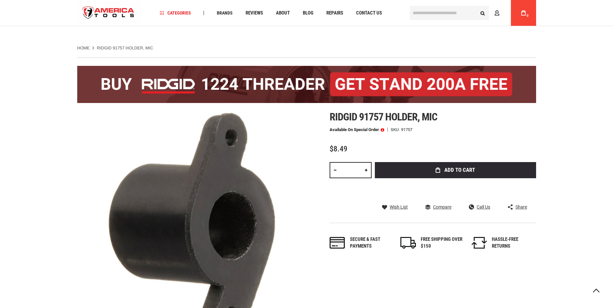 The width and height of the screenshot is (613, 308). What do you see at coordinates (175, 13) in the screenshot?
I see `a: Categories` at bounding box center [175, 13].